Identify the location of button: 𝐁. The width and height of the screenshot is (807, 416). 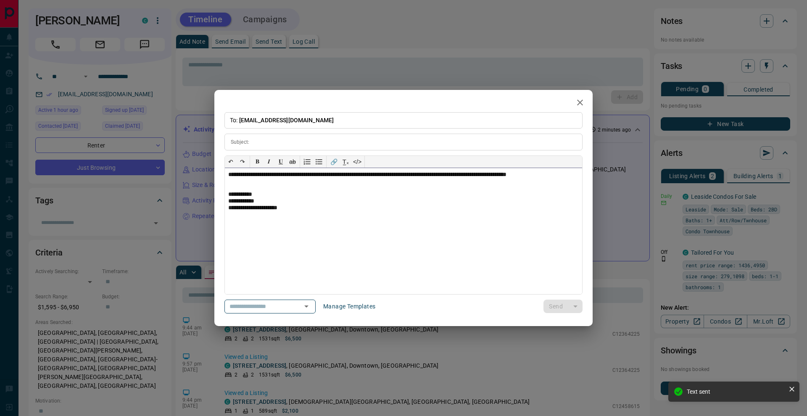
(257, 162).